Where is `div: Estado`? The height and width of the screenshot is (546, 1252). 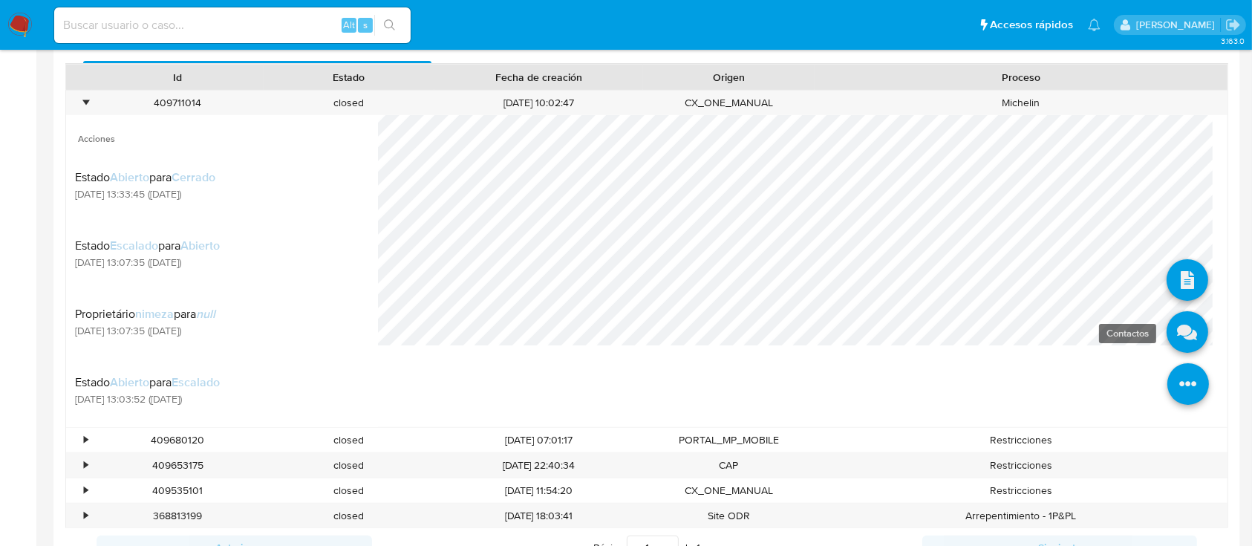 div: Estado is located at coordinates (349, 77).